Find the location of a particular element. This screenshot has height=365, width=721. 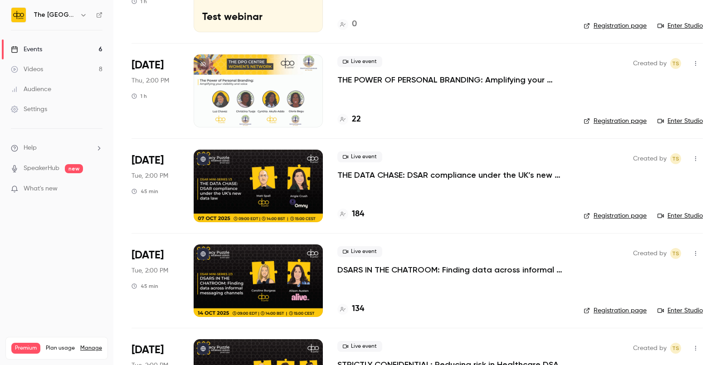

span: Thu, 2:00 PM is located at coordinates (150, 81).